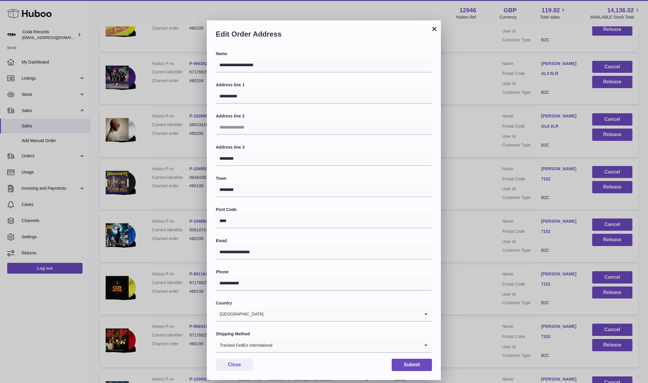 This screenshot has height=383, width=648. What do you see at coordinates (324, 210) in the screenshot?
I see `label: Post Code` at bounding box center [324, 210].